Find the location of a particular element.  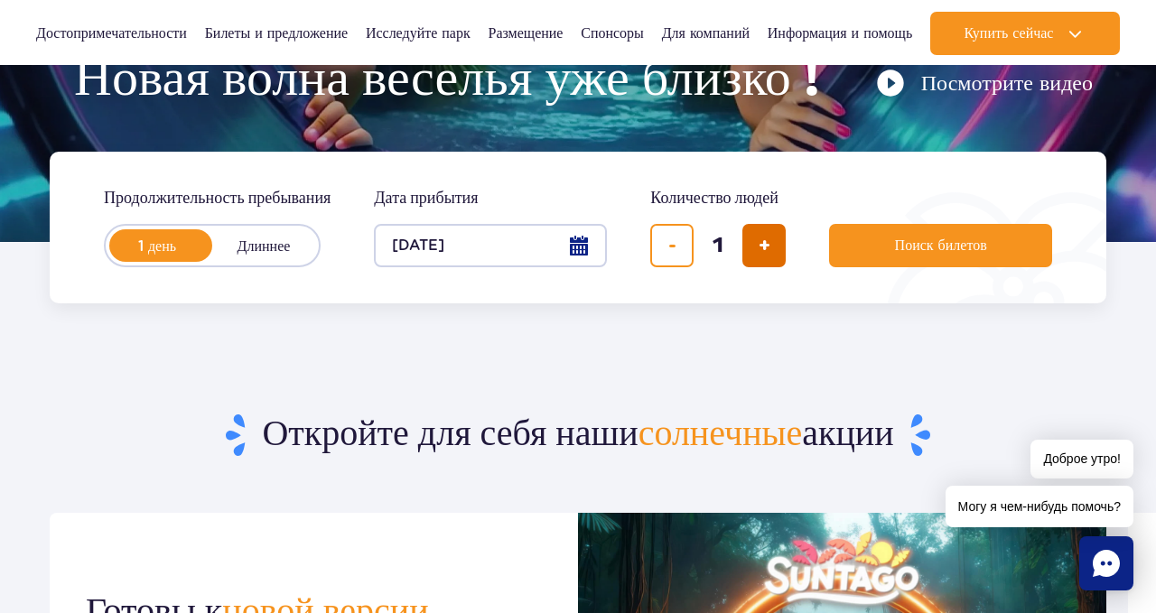

font: Количество людей is located at coordinates (714, 198).